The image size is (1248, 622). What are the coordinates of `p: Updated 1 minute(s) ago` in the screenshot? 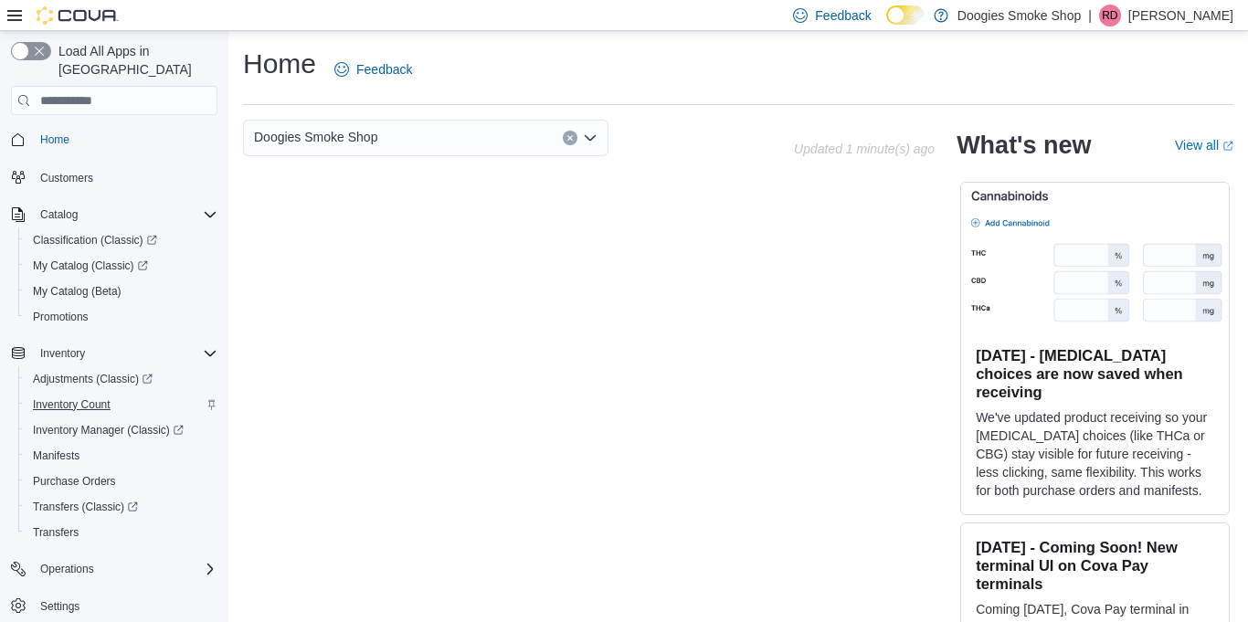 It's located at (864, 149).